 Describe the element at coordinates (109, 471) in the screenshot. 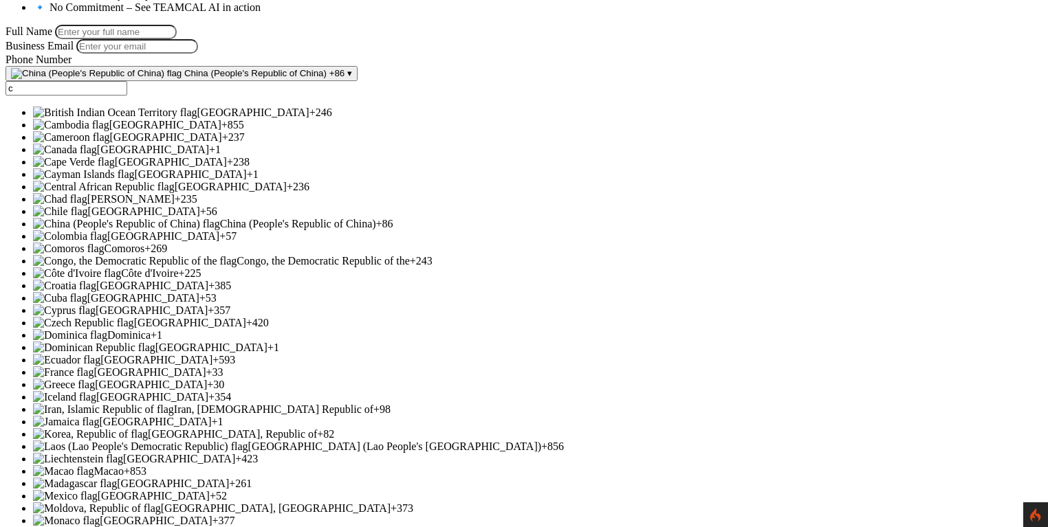

I see `span: Macao` at that location.